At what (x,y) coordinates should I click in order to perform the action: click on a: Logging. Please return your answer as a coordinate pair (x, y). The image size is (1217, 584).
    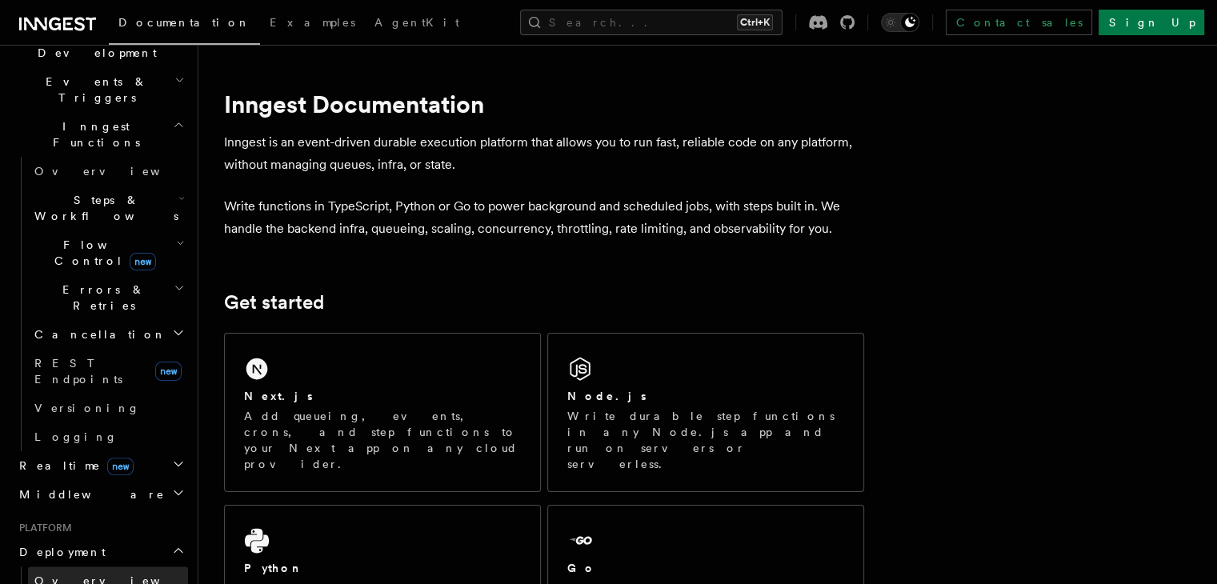
    Looking at the image, I should click on (108, 437).